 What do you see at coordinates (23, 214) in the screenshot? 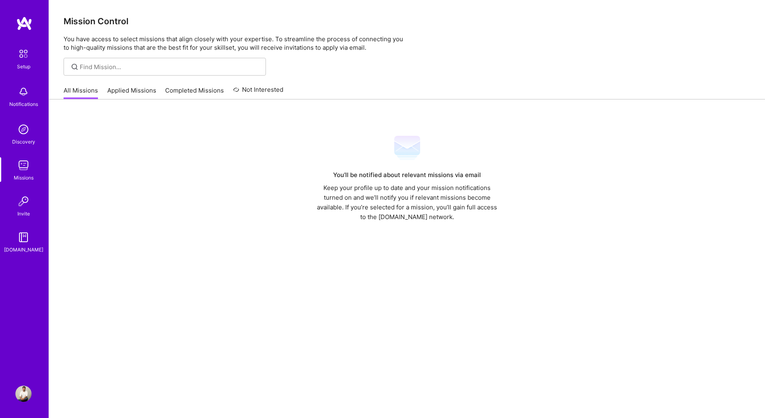
I see `div: Invite` at bounding box center [23, 214].